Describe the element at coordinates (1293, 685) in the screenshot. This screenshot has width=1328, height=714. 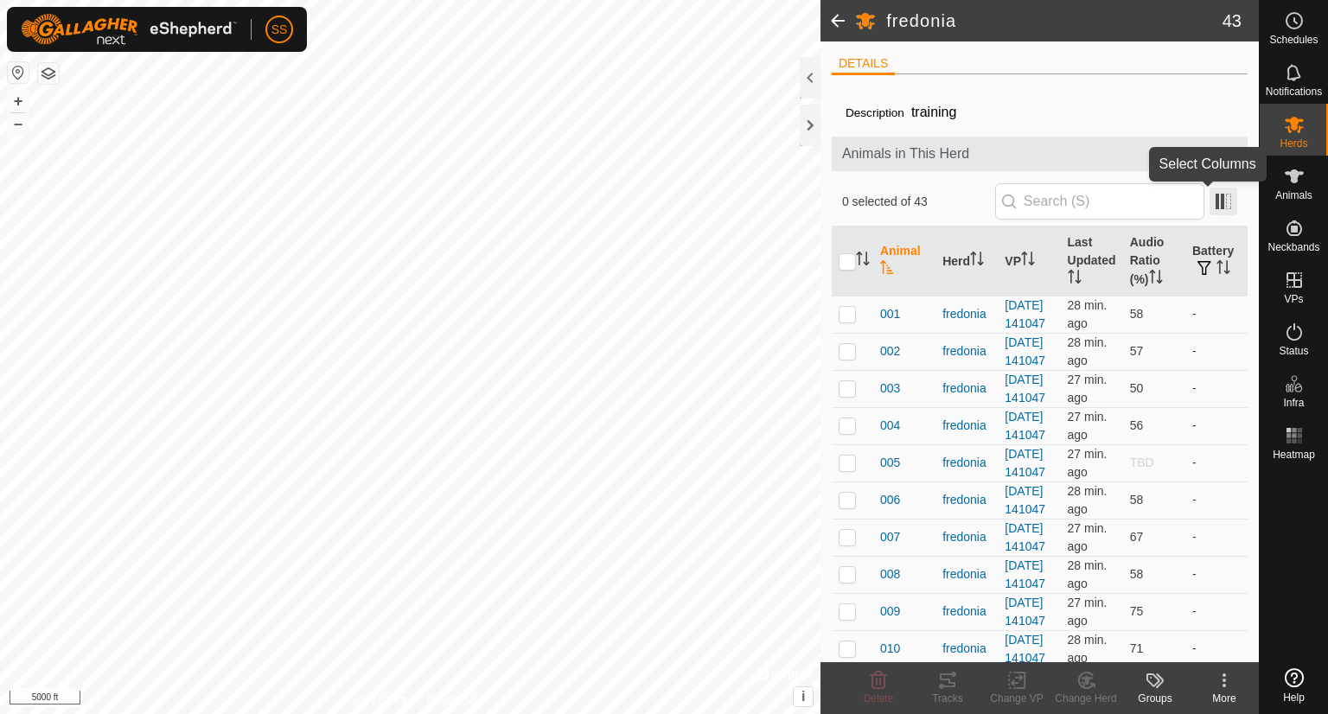
I see `a: Help` at that location.